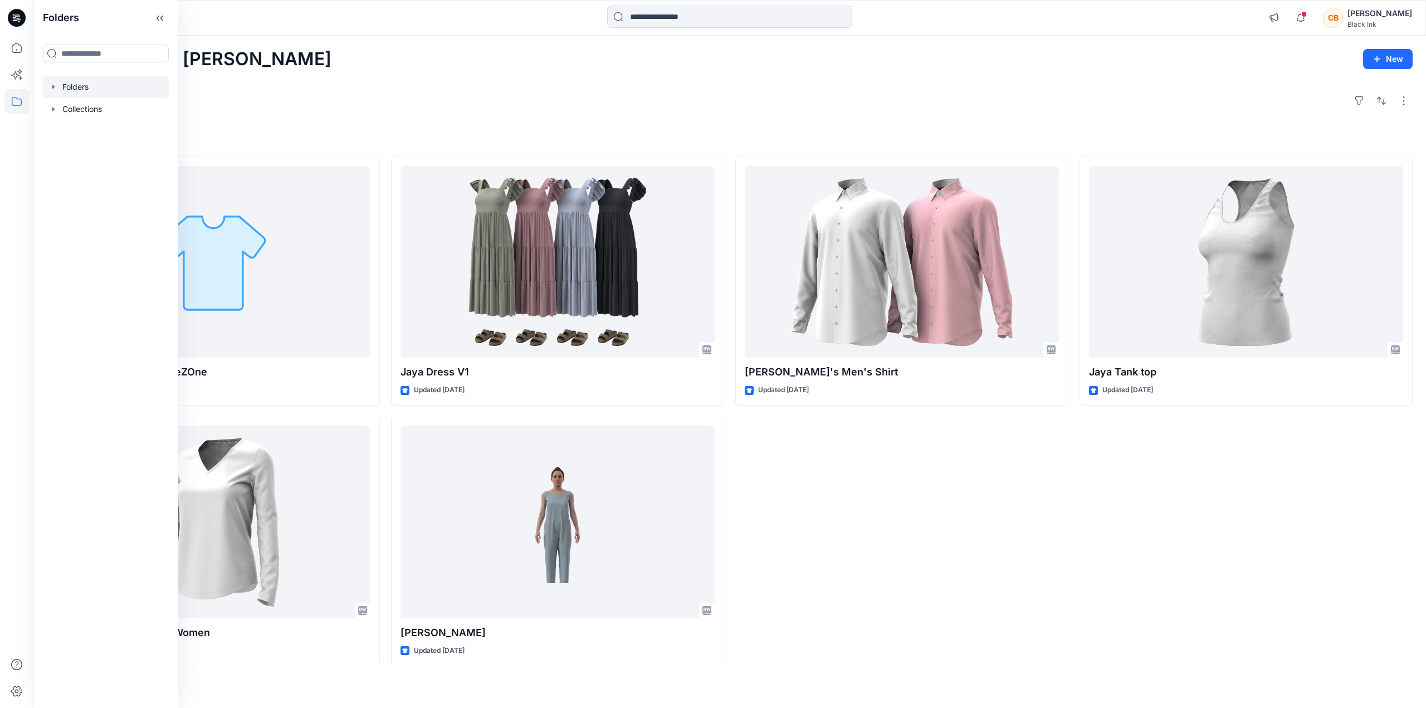 This screenshot has width=1426, height=708. Describe the element at coordinates (558, 262) in the screenshot. I see `a: Jaya Dress V1` at that location.